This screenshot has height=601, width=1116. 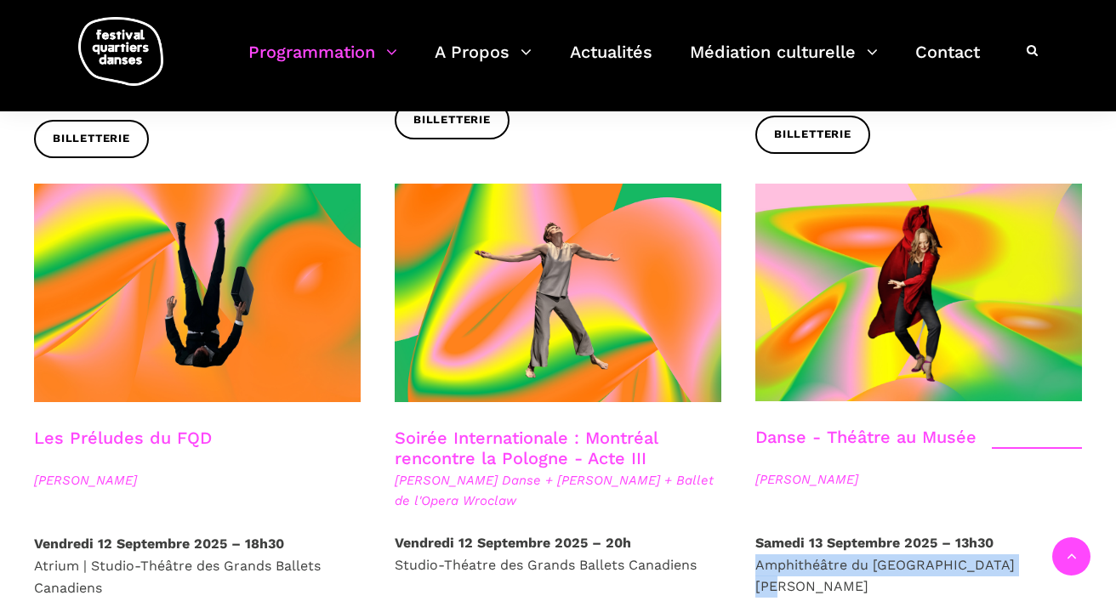 What do you see at coordinates (526, 448) in the screenshot?
I see `a: Soirée Internationale : Montréal rencontre la Pologne - Acte III` at bounding box center [526, 448].